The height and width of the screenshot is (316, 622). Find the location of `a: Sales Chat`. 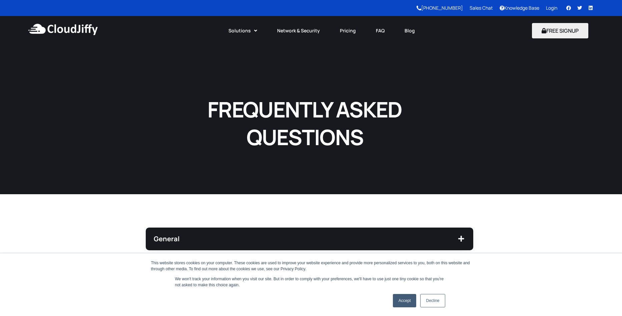

a: Sales Chat is located at coordinates (481, 8).